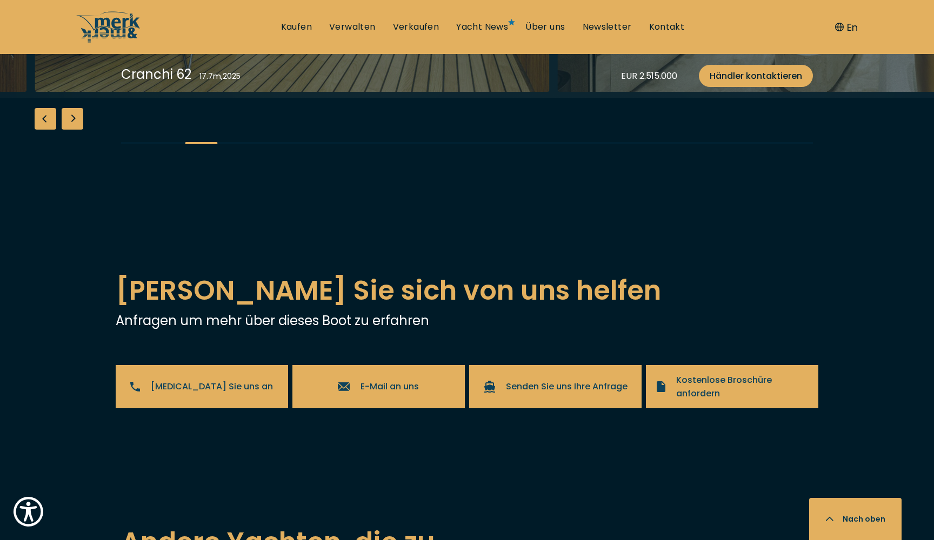  What do you see at coordinates (220, 76) in the screenshot?
I see `div: 17.7 m , 2025` at bounding box center [220, 76].